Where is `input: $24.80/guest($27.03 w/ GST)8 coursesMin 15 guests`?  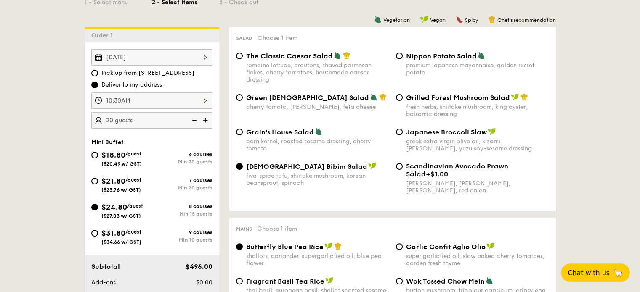
input: $24.80/guest($27.03 w/ GST)8 coursesMin 15 guests is located at coordinates (95, 207).